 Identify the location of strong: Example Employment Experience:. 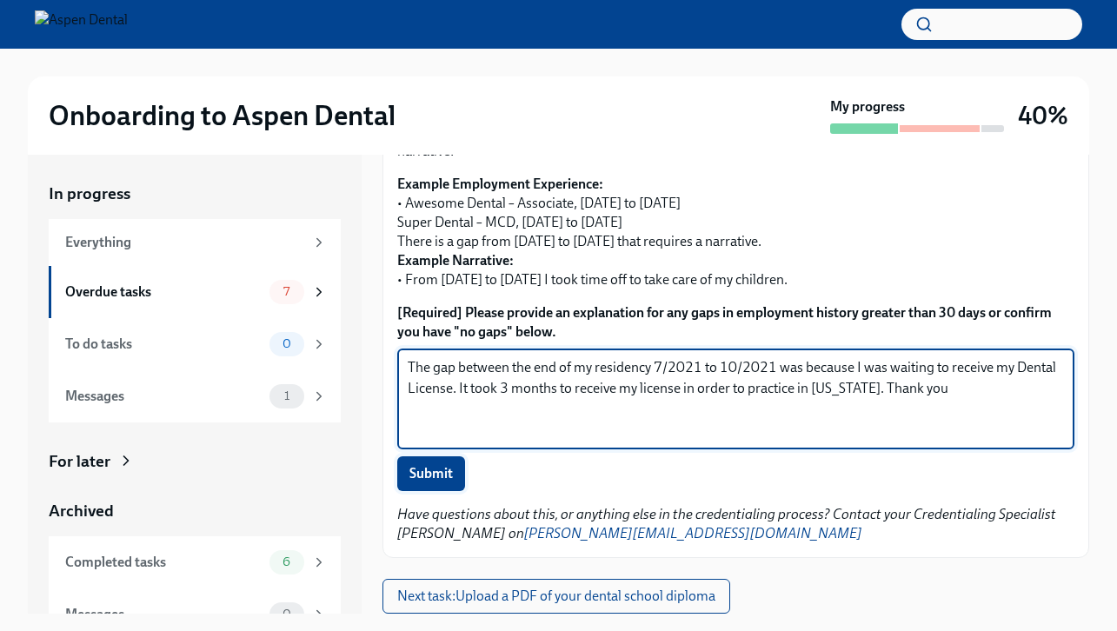
(500, 183).